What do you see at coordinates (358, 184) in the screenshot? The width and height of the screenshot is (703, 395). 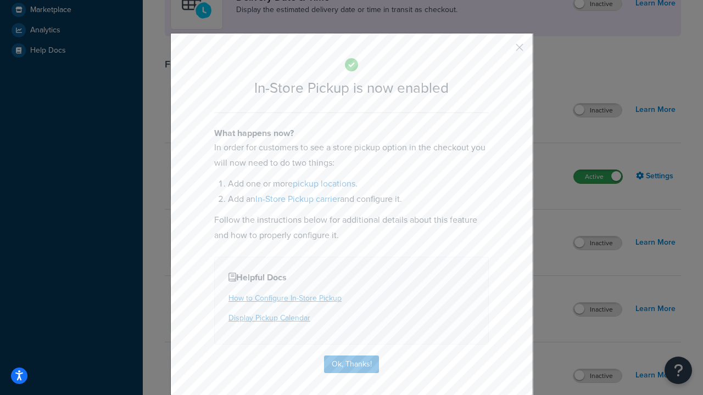 I see `li: Add one or more .` at bounding box center [358, 184].